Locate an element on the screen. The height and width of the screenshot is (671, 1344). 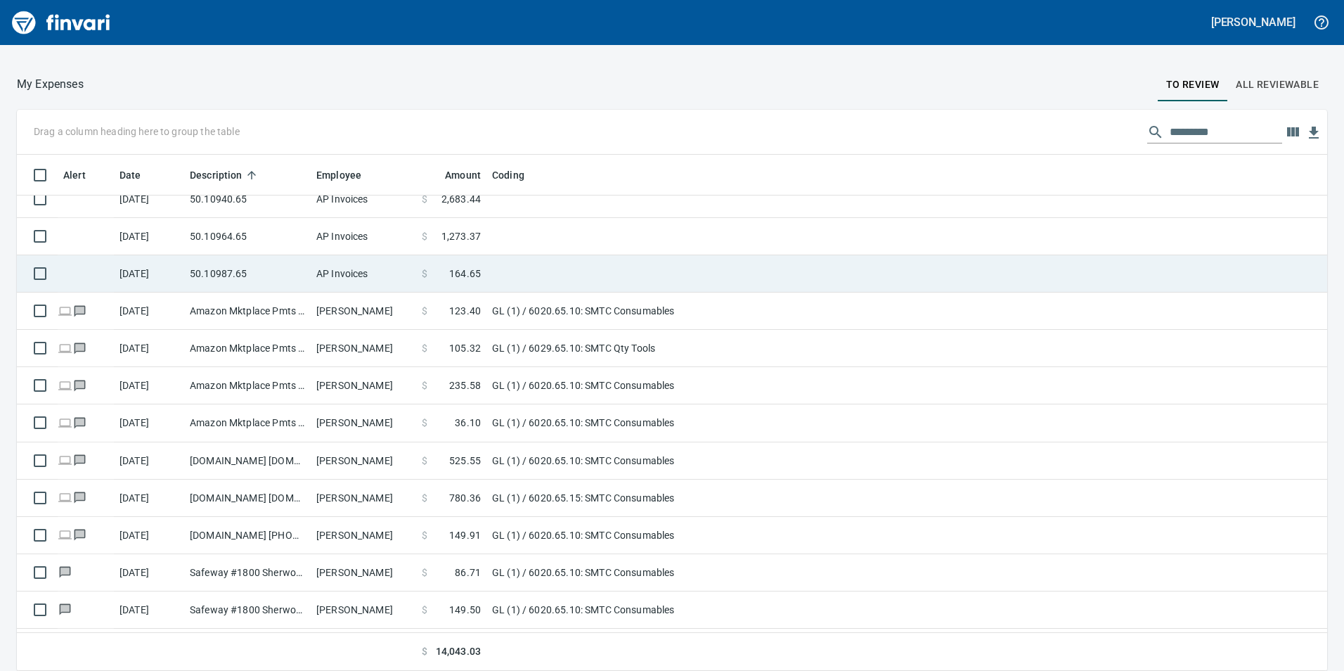
span: 780.36 is located at coordinates (465, 498).